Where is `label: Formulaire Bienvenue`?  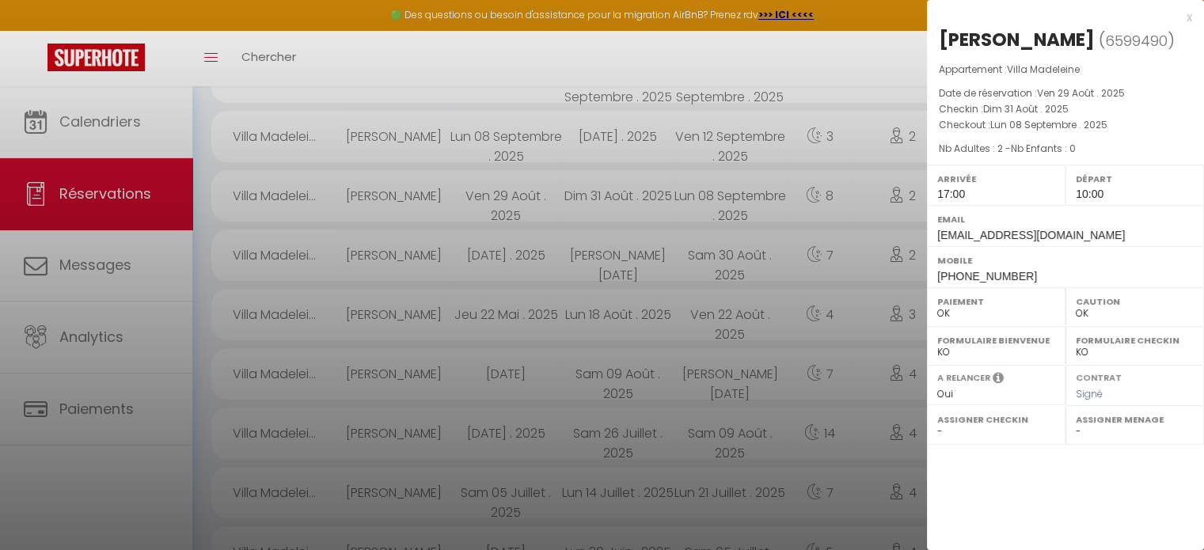
label: Formulaire Bienvenue is located at coordinates (996, 340).